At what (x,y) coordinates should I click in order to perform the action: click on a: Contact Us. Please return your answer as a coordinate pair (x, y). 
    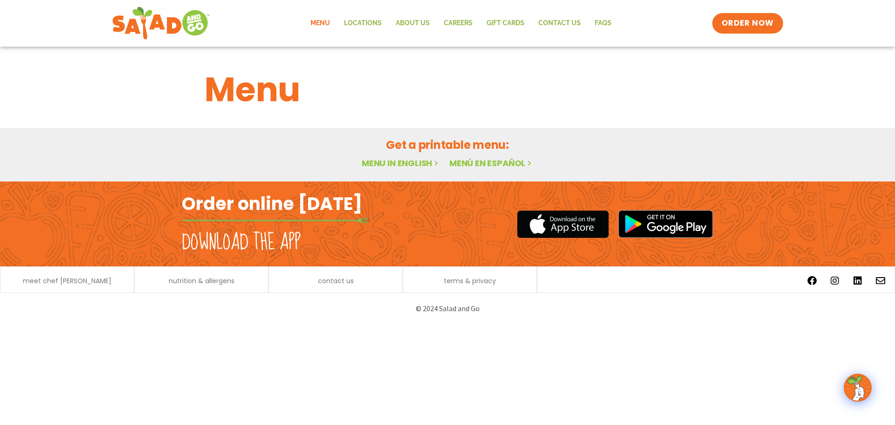
    Looking at the image, I should click on (559, 23).